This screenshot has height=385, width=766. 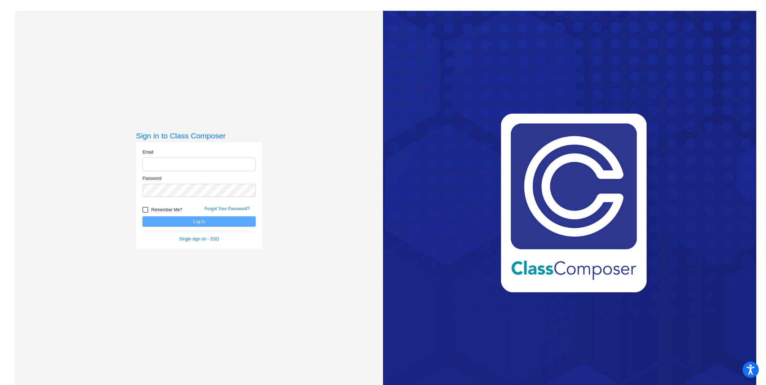 I want to click on a: Single sign on - SSO, so click(x=199, y=239).